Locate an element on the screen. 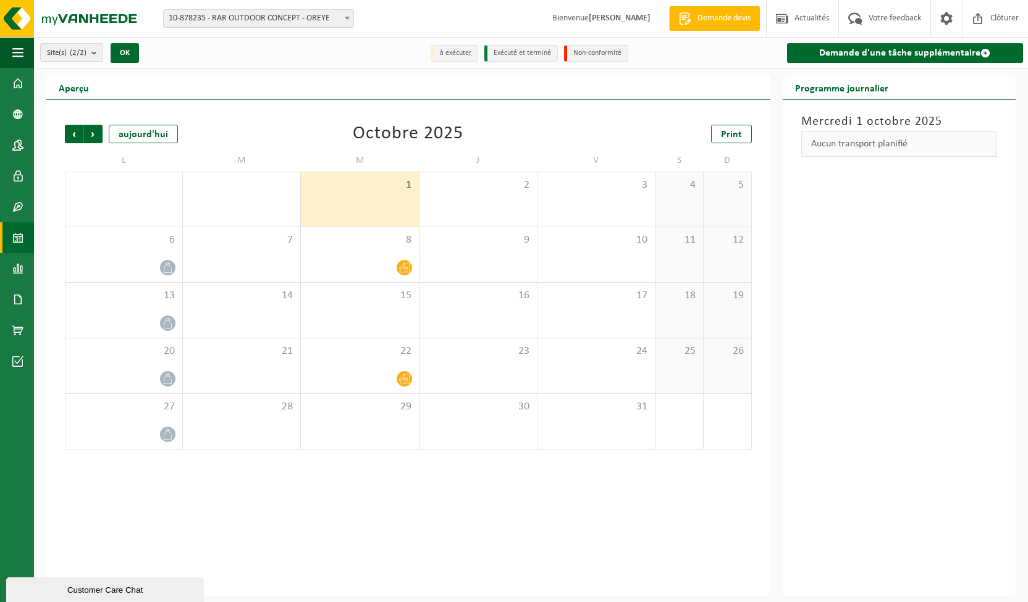 This screenshot has width=1028, height=602. span: 29 is located at coordinates (359, 407).